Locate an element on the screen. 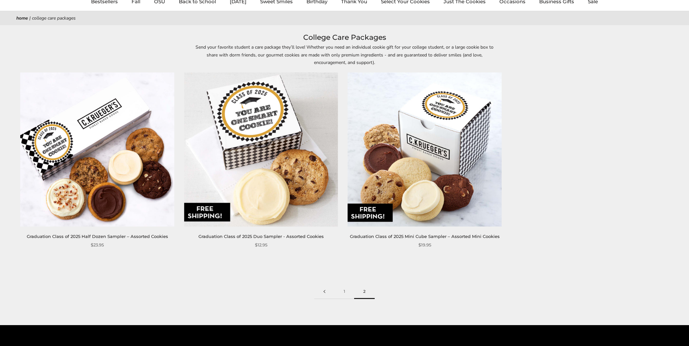  span: $19.95 is located at coordinates (425, 245).